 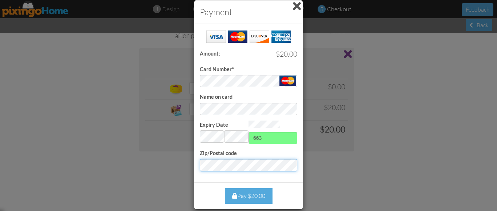 What do you see at coordinates (217, 69) in the screenshot?
I see `label: Card Number*` at bounding box center [217, 69].